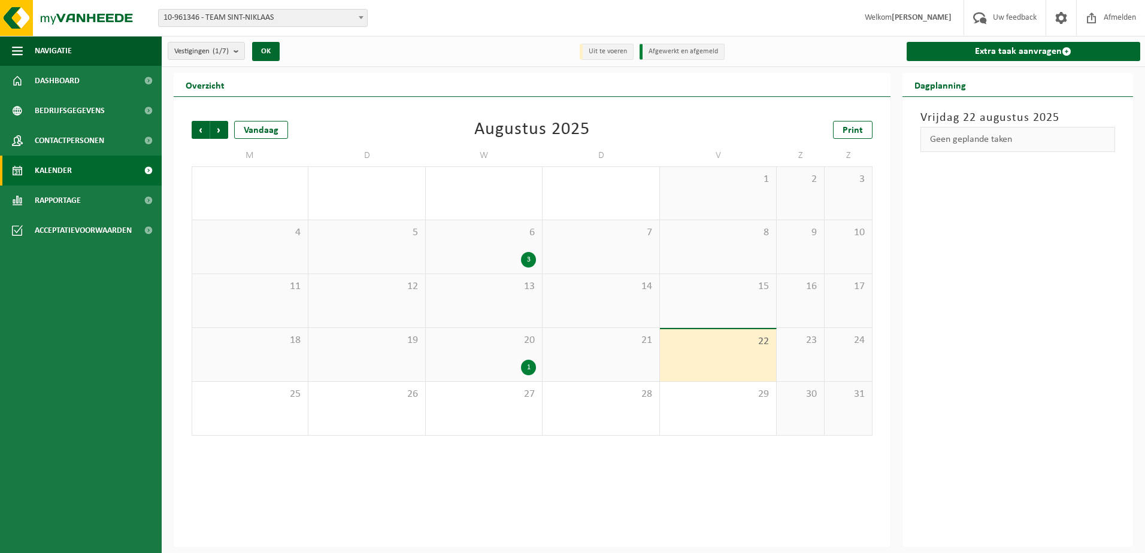  What do you see at coordinates (718, 287) in the screenshot?
I see `span: 15` at bounding box center [718, 287].